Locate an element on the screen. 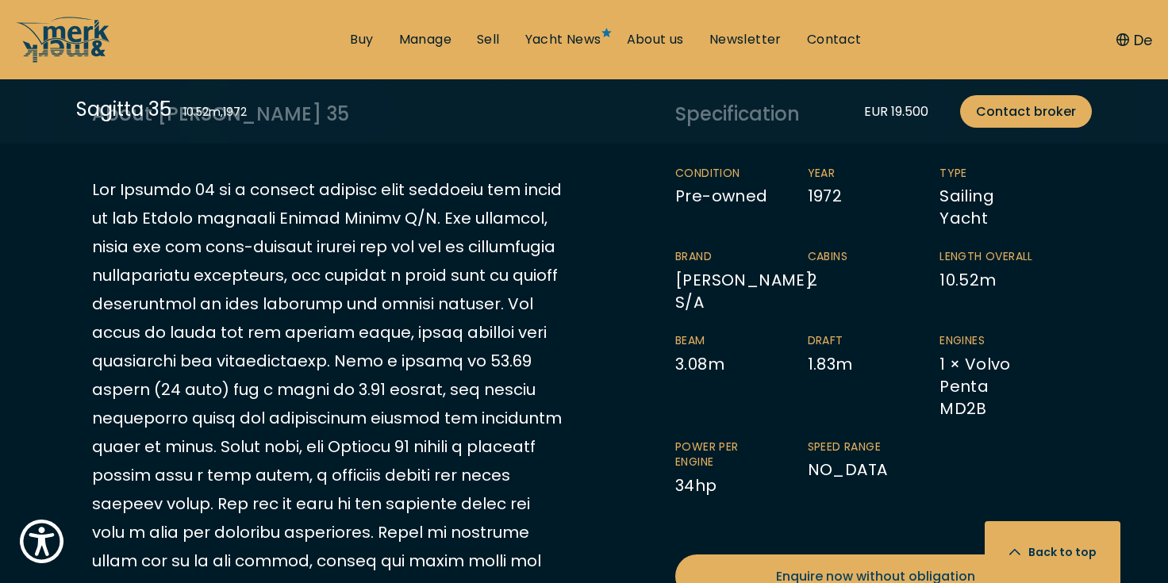  span: Draft is located at coordinates (858, 341).